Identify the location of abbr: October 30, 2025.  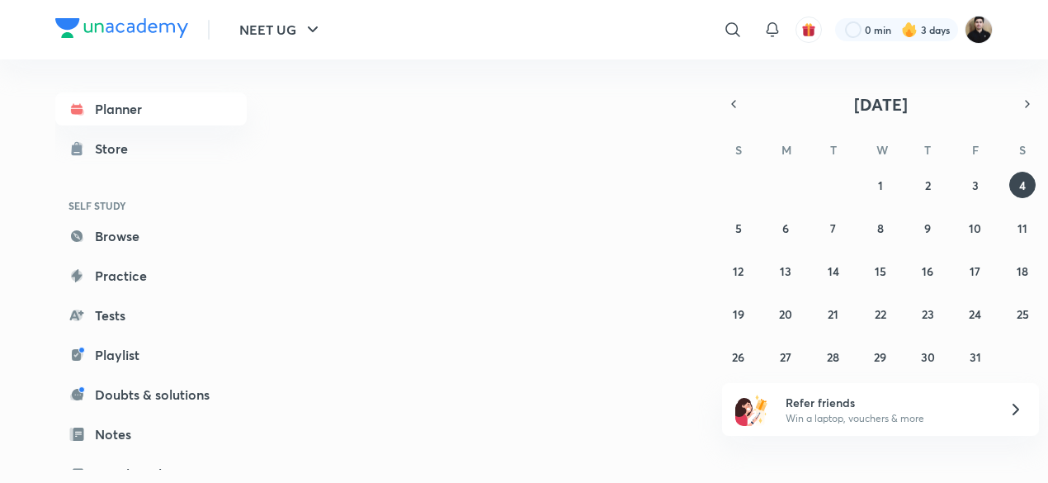
(927, 356).